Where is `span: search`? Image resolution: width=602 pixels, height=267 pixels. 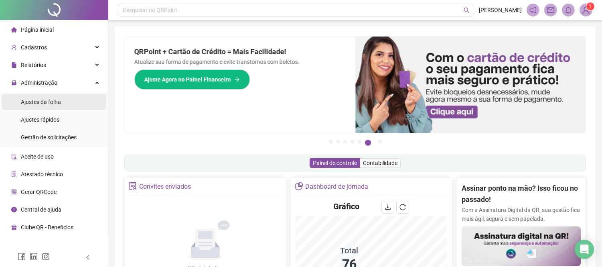
span: search is located at coordinates (466, 10).